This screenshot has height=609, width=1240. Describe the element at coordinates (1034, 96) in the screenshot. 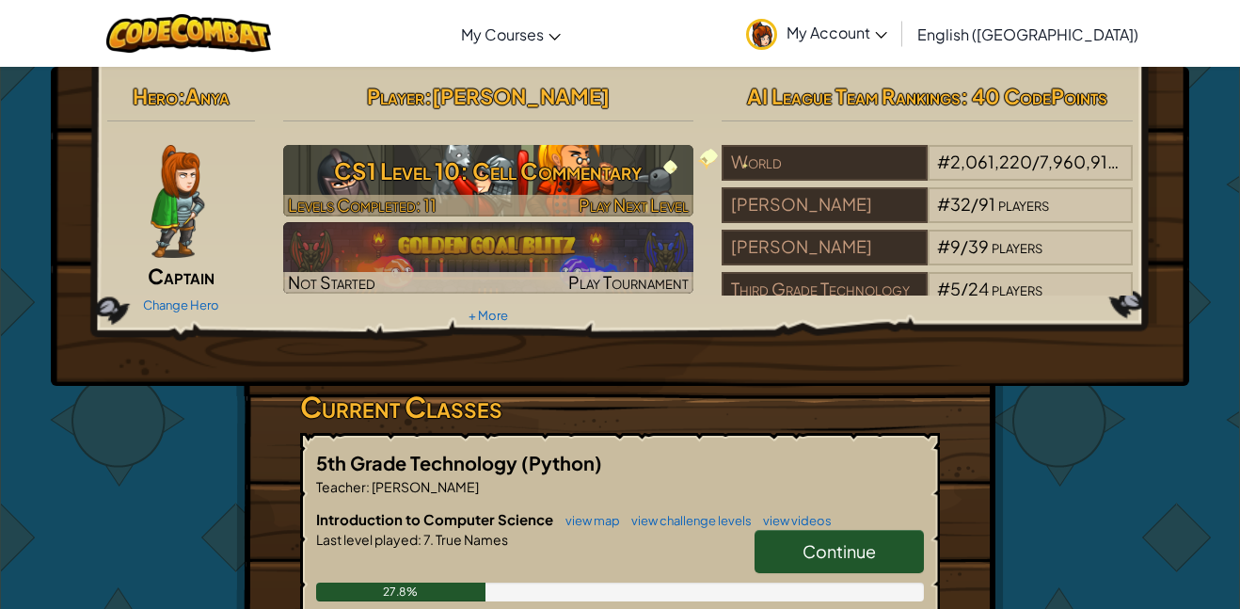

I see `span: : 40 CodePoints` at that location.